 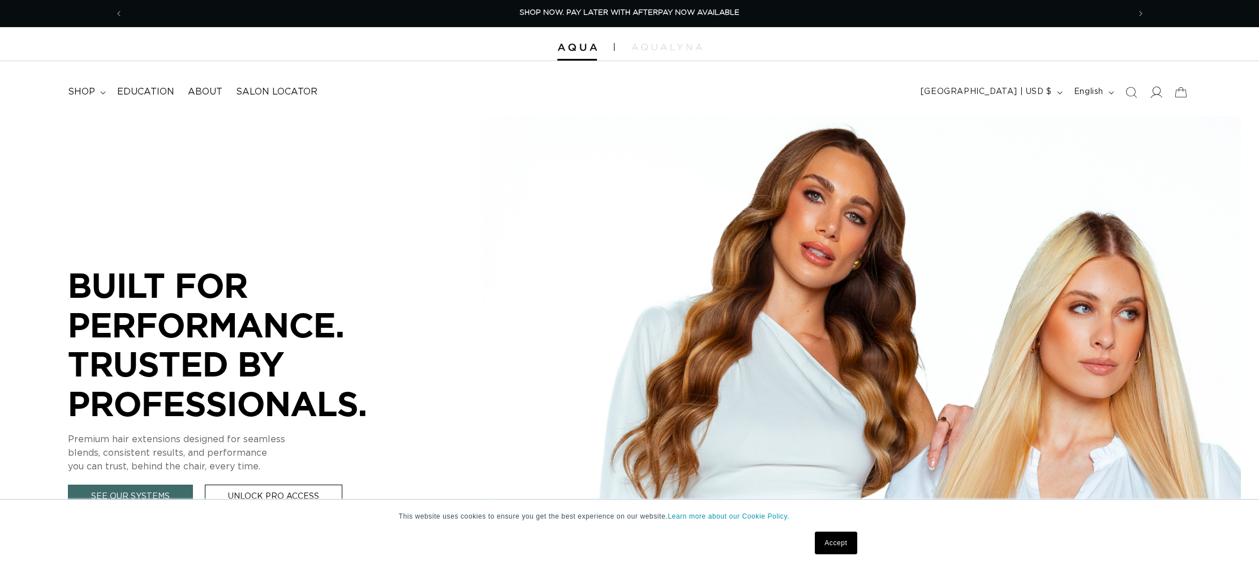 I want to click on a: Salon Locator, so click(x=277, y=92).